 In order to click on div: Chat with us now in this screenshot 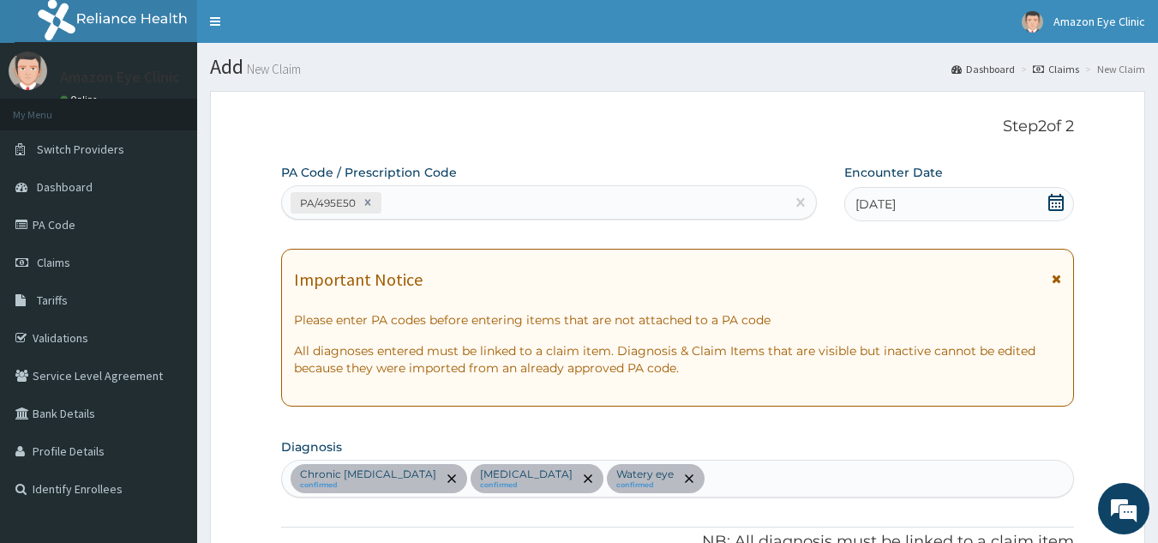, I will do `click(189, 107)`.